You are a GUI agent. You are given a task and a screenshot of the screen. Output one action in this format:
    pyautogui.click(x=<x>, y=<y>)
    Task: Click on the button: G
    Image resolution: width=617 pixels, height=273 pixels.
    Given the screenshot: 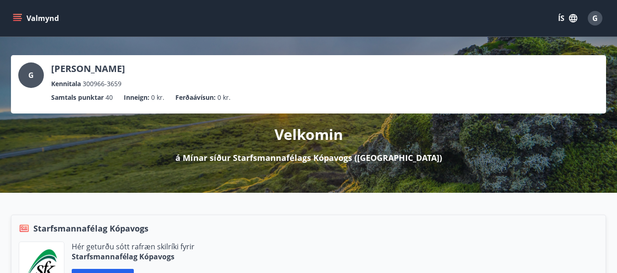 What is the action you would take?
    pyautogui.click(x=595, y=18)
    